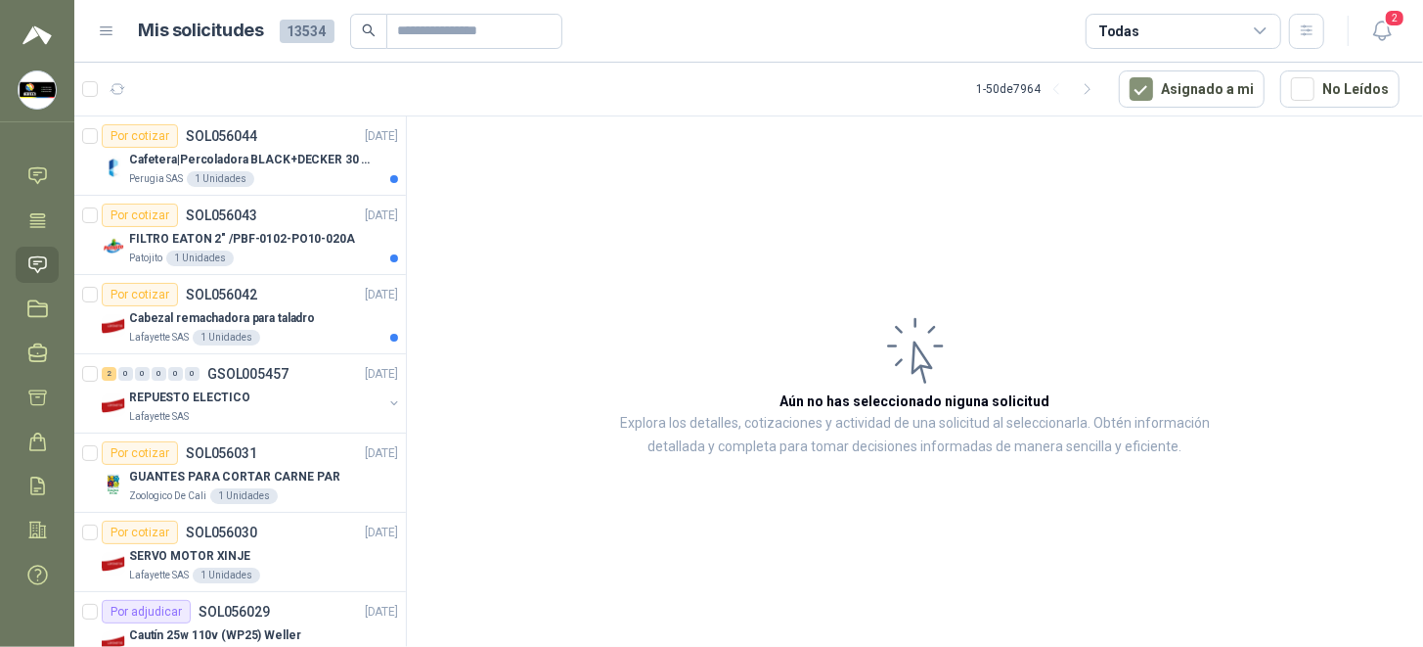 Image resolution: width=1423 pixels, height=647 pixels. Describe the element at coordinates (234, 611) in the screenshot. I see `p: SOL056029` at that location.